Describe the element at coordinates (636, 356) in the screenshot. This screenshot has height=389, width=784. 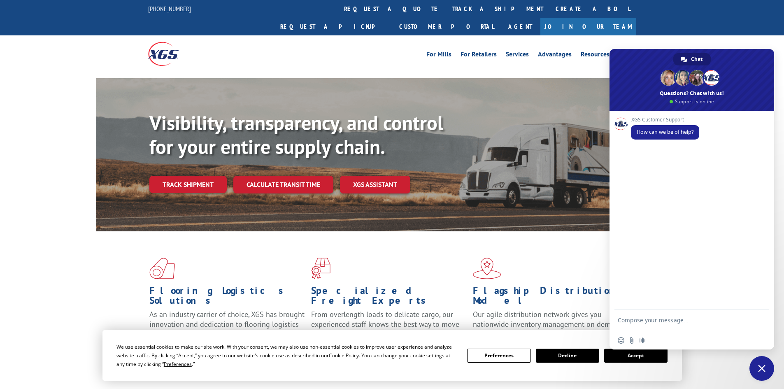
I see `button: Accept` at that location.